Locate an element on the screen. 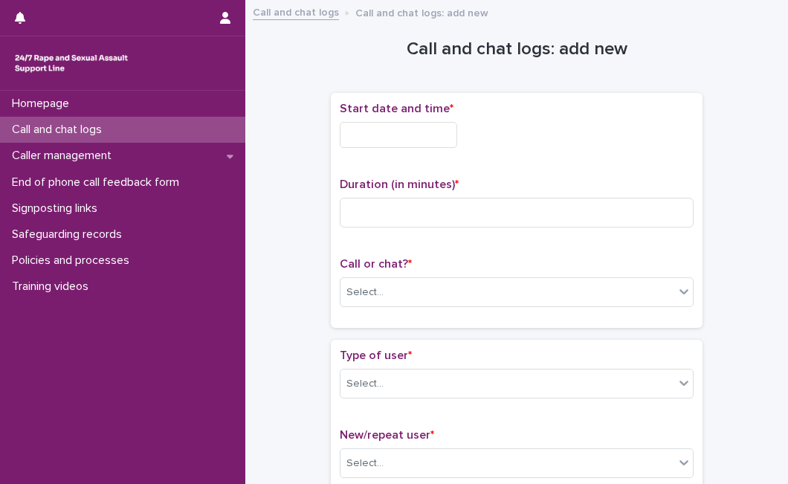 The image size is (788, 484). span: New/repeat user is located at coordinates (387, 435).